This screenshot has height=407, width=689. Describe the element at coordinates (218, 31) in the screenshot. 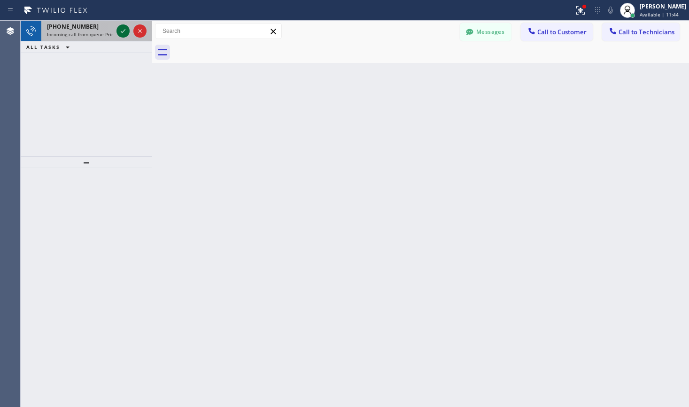

I see `input: Search` at that location.